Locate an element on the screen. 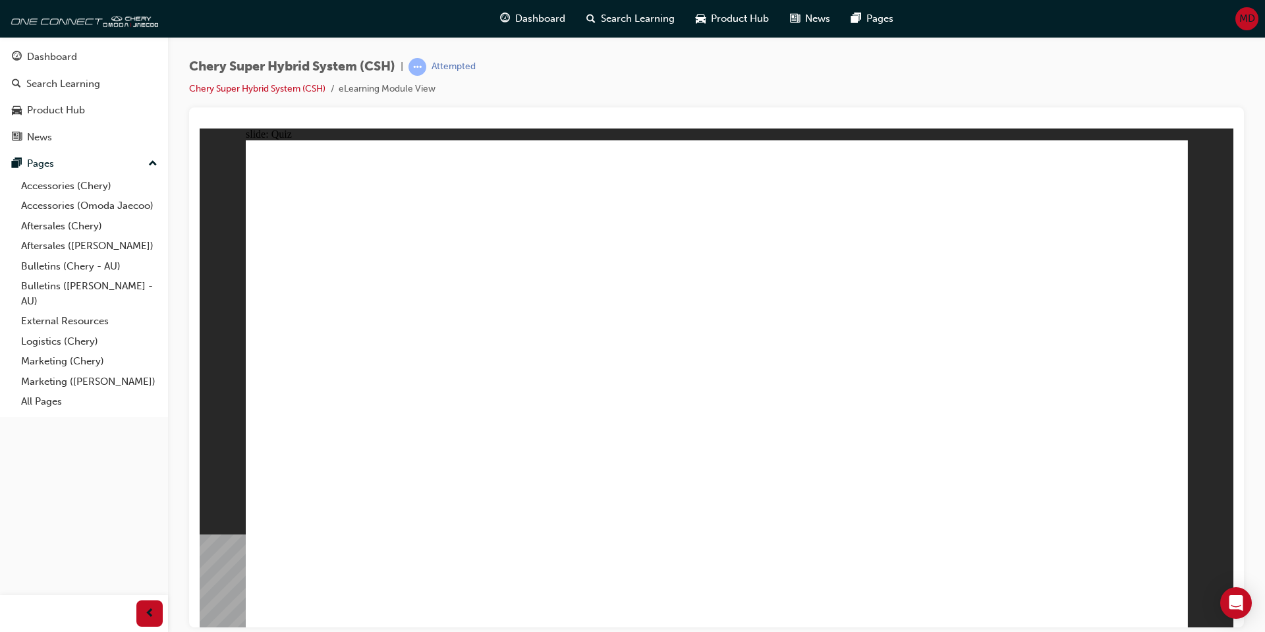 The height and width of the screenshot is (632, 1265). div: News is located at coordinates (40, 137).